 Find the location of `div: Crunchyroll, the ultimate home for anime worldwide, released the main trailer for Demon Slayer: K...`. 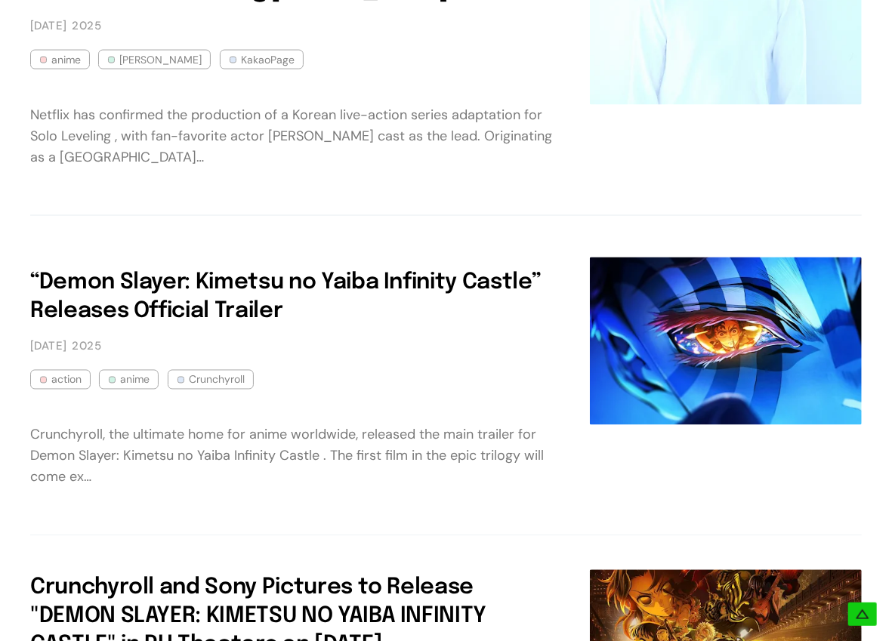

div: Crunchyroll, the ultimate home for anime worldwide, released the main trailer for Demon Slayer: K... is located at coordinates (291, 457).